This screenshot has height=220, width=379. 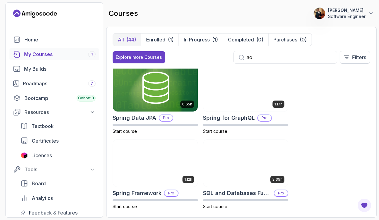 What do you see at coordinates (54, 84) in the screenshot?
I see `a: roadmaps` at bounding box center [54, 84].